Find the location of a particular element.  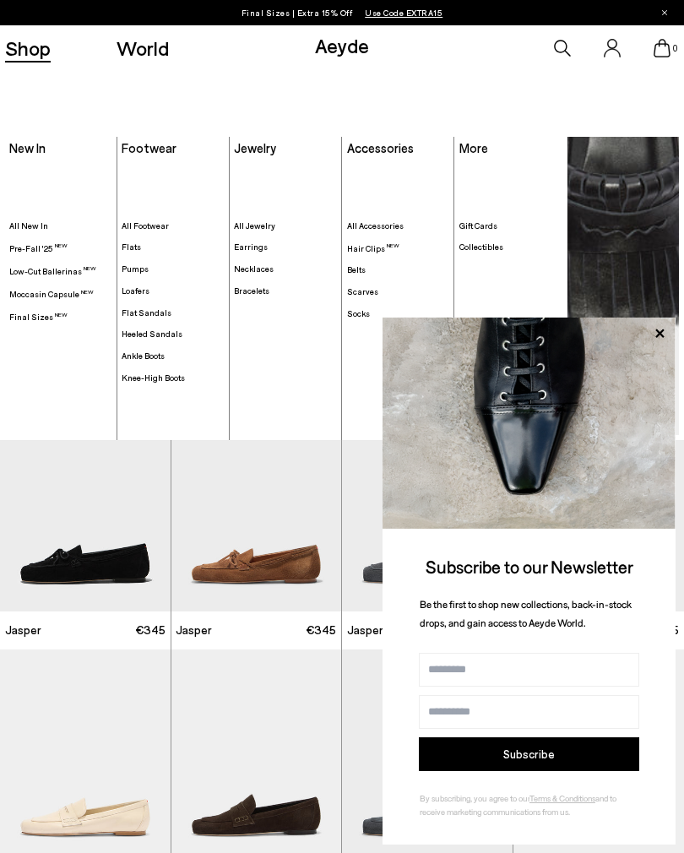

span: Low-Cut Ballerinas is located at coordinates (52, 271).